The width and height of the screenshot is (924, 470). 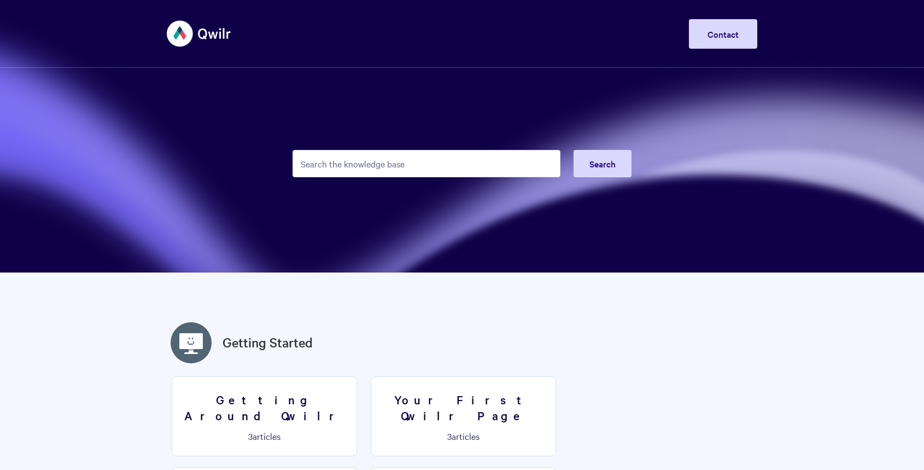 What do you see at coordinates (723, 34) in the screenshot?
I see `a: Contact` at bounding box center [723, 34].